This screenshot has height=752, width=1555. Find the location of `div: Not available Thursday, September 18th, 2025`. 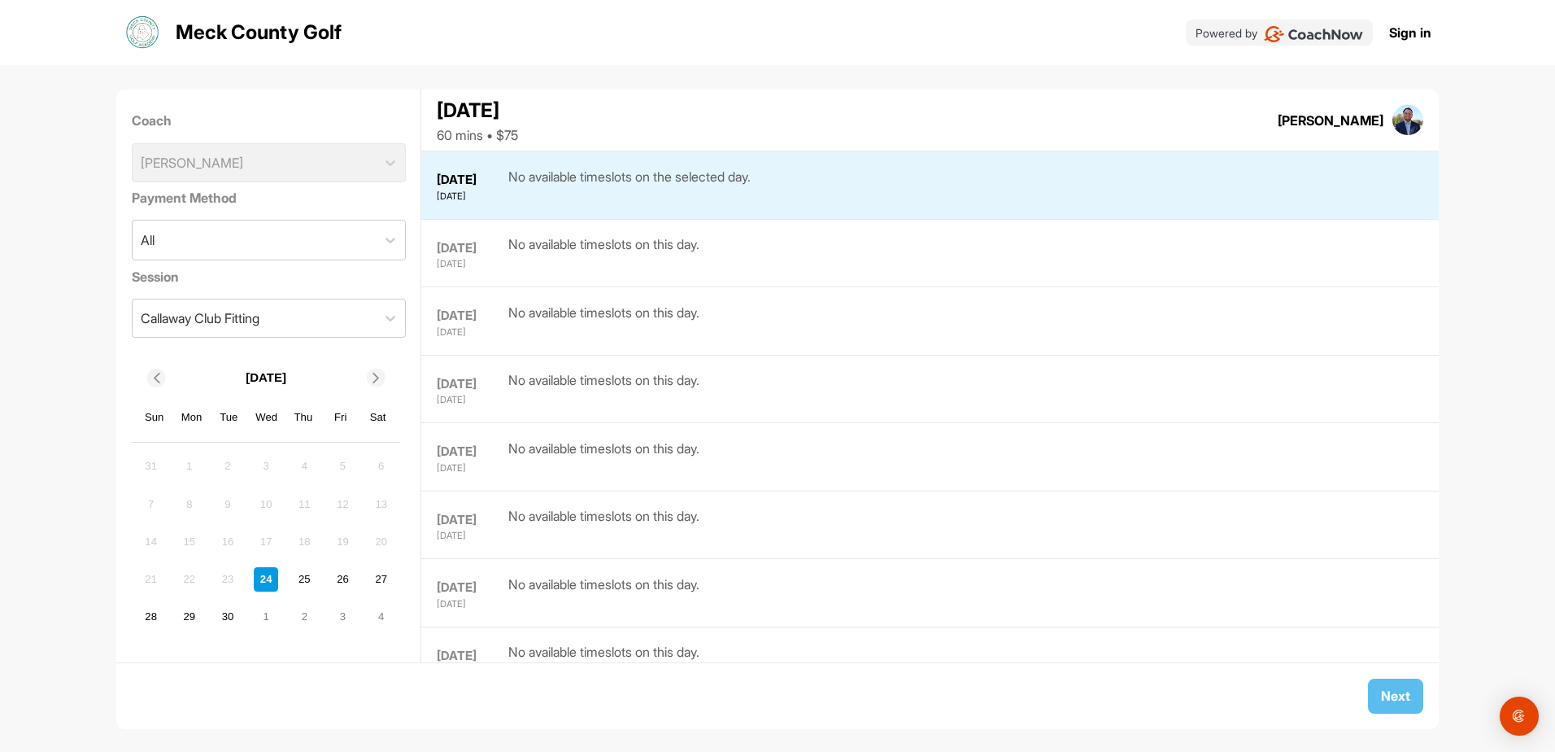

div: Not available Thursday, September 18th, 2025 is located at coordinates (304, 542).